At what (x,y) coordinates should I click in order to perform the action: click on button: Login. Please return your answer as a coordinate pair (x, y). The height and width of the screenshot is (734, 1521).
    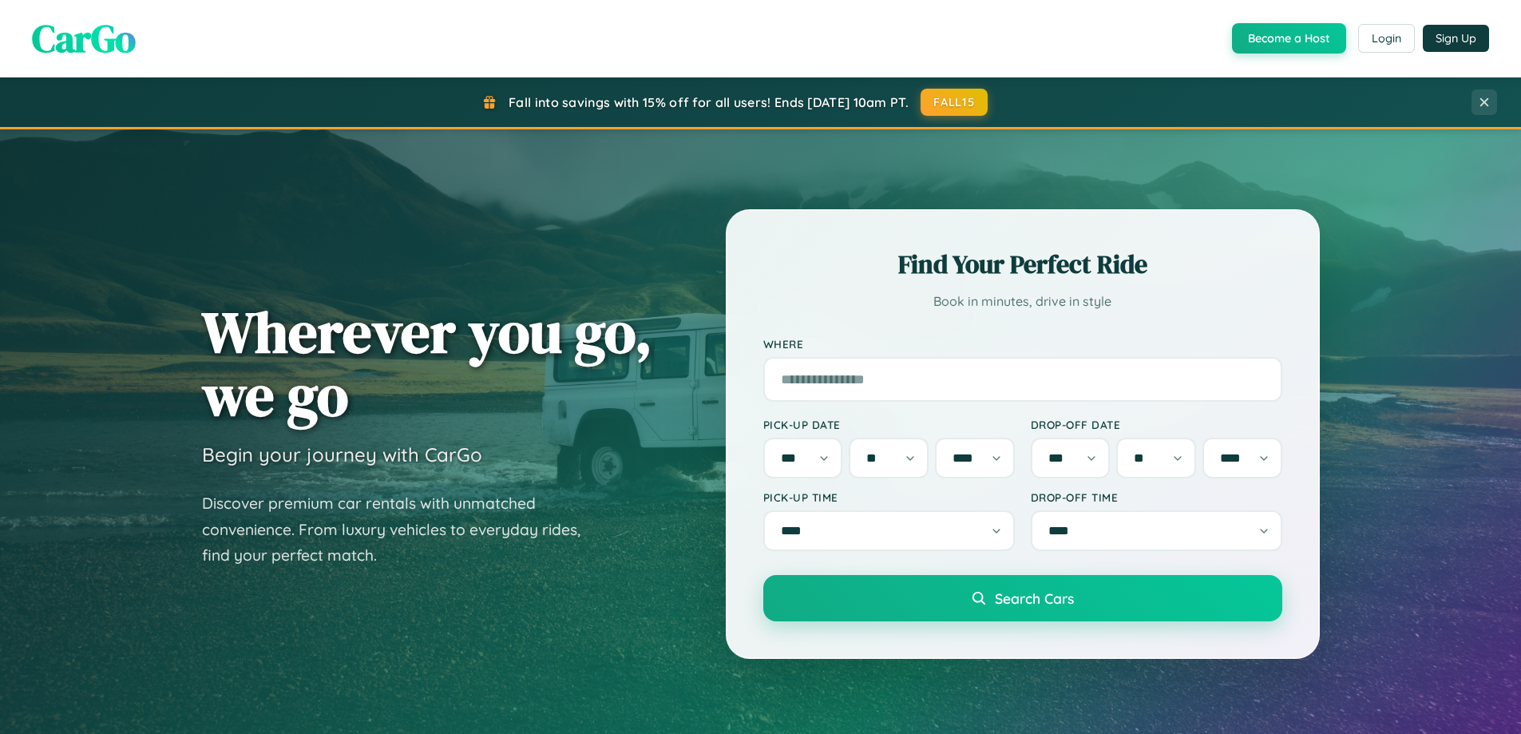
    Looking at the image, I should click on (1386, 38).